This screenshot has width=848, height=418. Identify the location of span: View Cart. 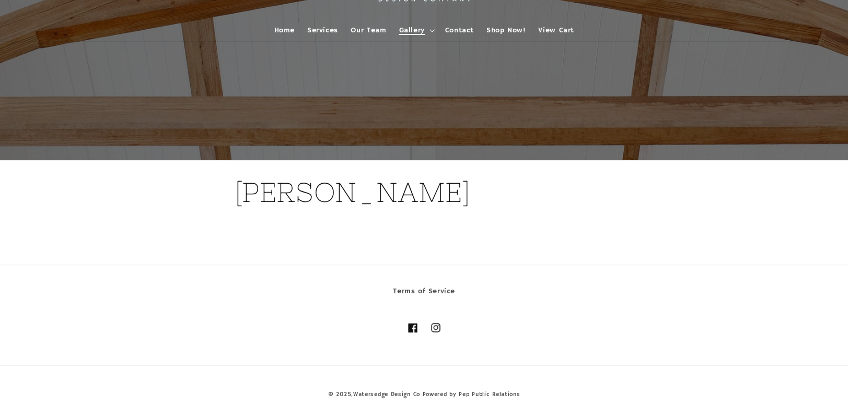
(556, 30).